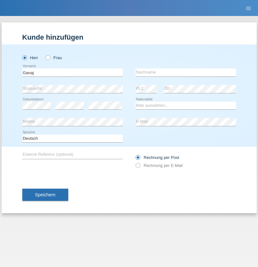  I want to click on label: Herr, so click(30, 57).